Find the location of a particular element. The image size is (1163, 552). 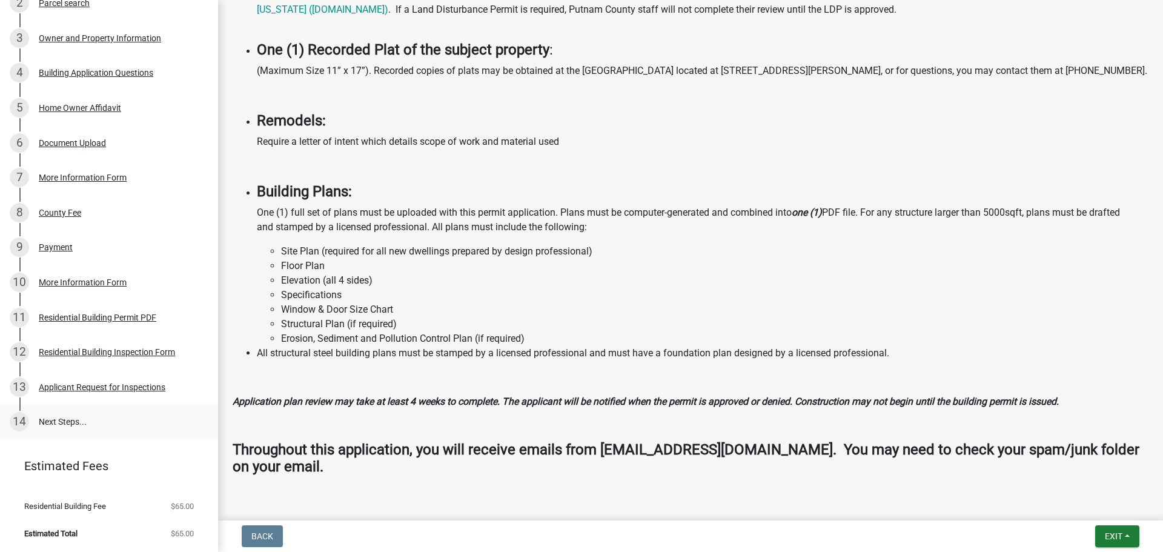

div: 12 is located at coordinates (19, 352).